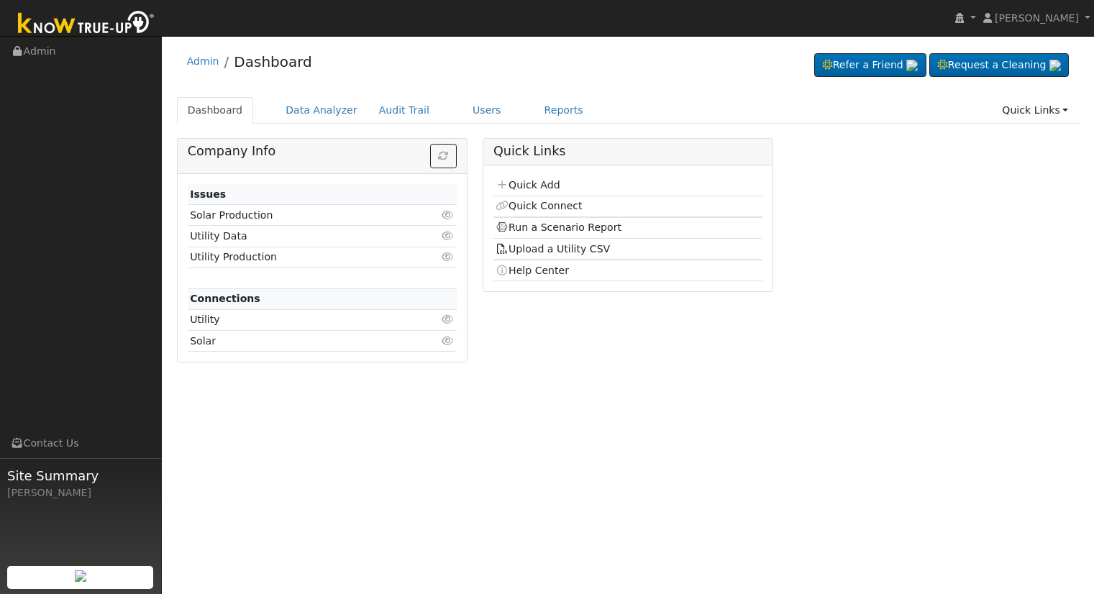  What do you see at coordinates (301, 215) in the screenshot?
I see `td: Solar Production` at bounding box center [301, 215].